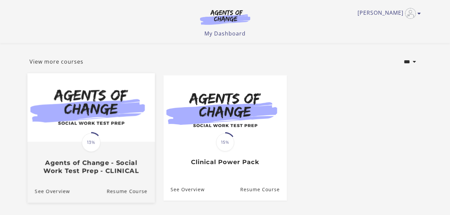  Describe the element at coordinates (48, 191) in the screenshot. I see `a: Agents of Change - Social Work Test Prep - CLINICAL: See Overview` at that location.